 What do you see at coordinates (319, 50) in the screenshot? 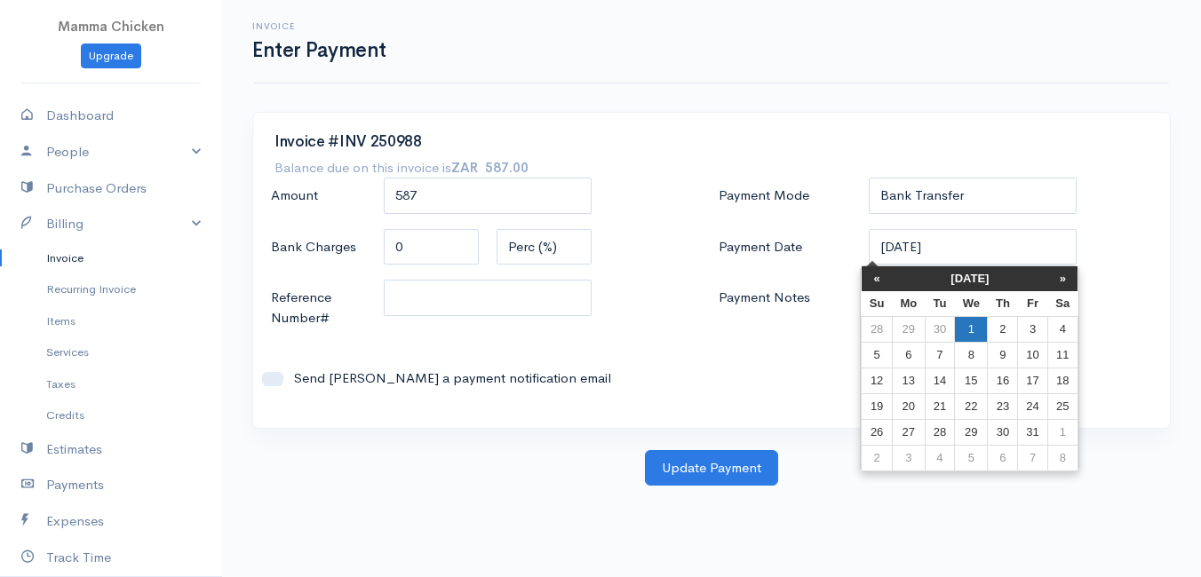
I see `h1: Enter Payment` at bounding box center [319, 50].